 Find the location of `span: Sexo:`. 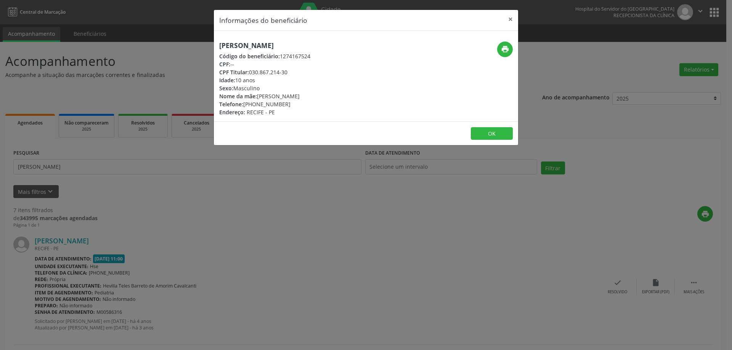

span: Sexo: is located at coordinates (226, 88).